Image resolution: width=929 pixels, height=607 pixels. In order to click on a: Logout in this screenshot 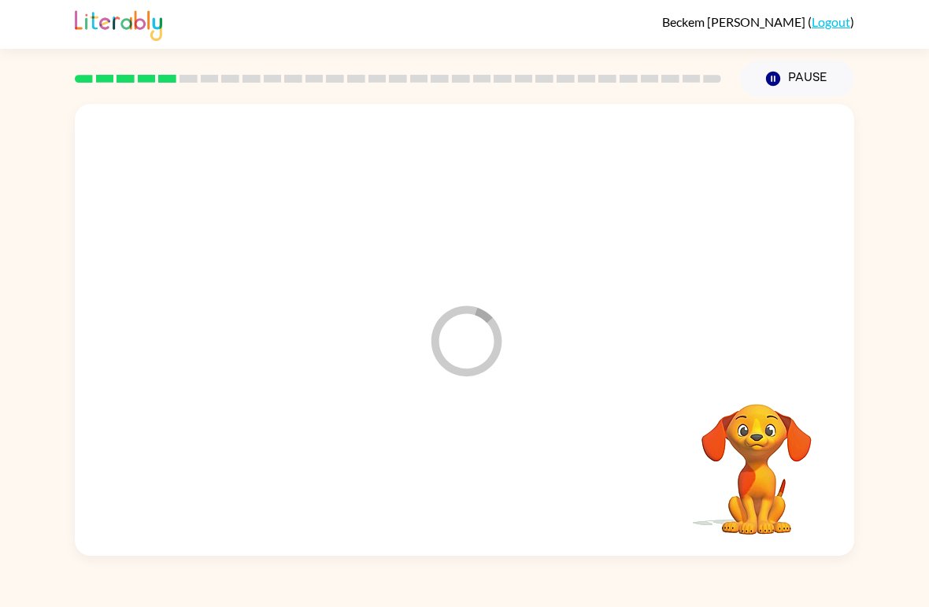, I will do `click(831, 21)`.